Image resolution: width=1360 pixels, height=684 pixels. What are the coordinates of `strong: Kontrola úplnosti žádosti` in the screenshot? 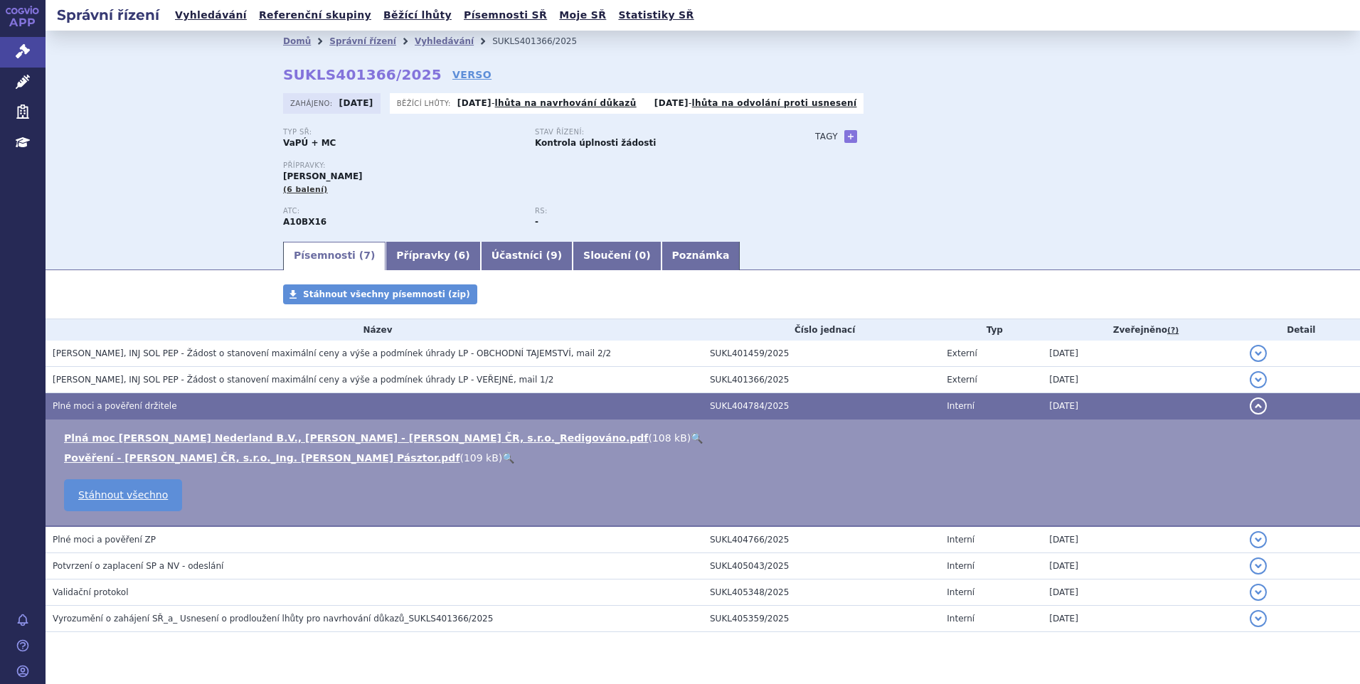 It's located at (595, 143).